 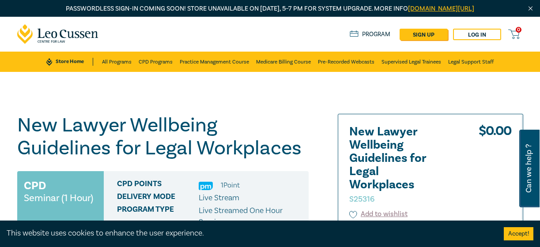 What do you see at coordinates (35, 186) in the screenshot?
I see `h3: CPD` at bounding box center [35, 186].